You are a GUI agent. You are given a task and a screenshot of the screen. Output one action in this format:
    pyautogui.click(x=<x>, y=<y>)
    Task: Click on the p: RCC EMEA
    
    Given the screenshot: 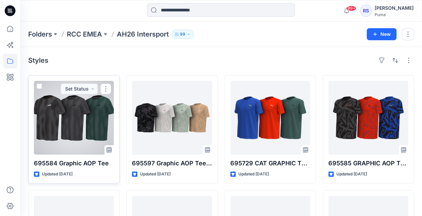 What is the action you would take?
    pyautogui.click(x=84, y=34)
    